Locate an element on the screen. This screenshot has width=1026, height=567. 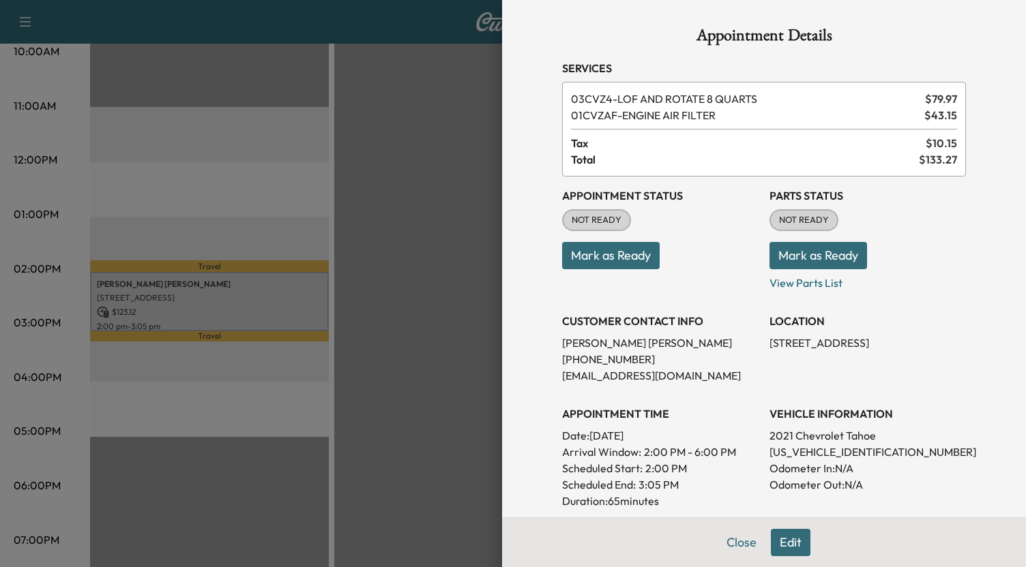
span: $ 133.27 is located at coordinates (938, 160).